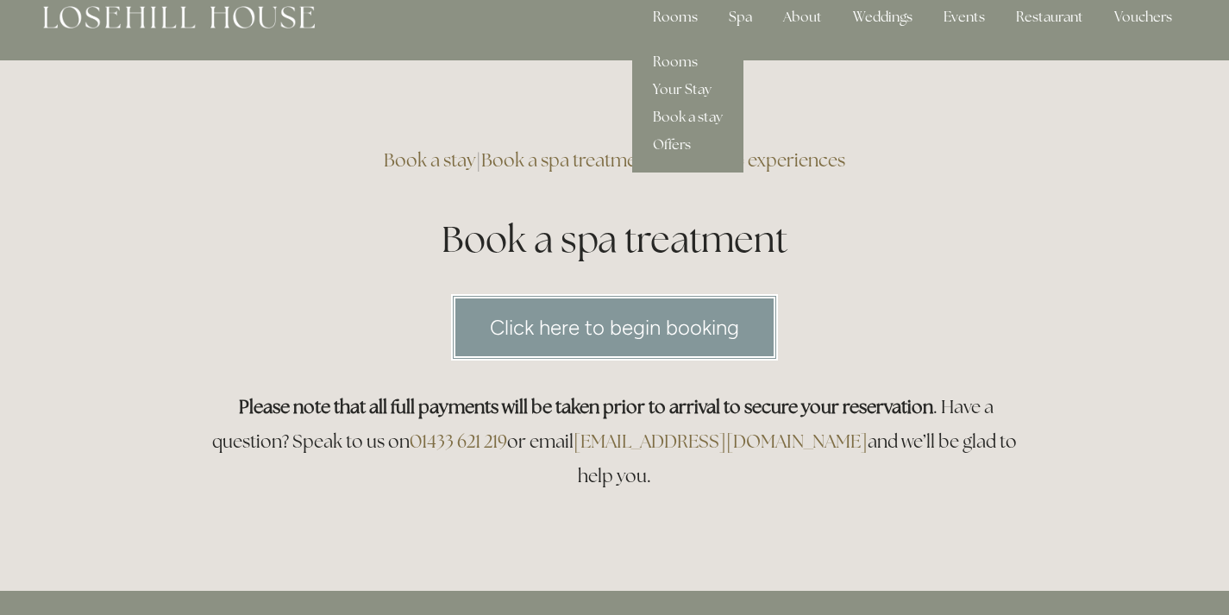 The image size is (1229, 615). I want to click on h1: Book a spa treatment, so click(615, 239).